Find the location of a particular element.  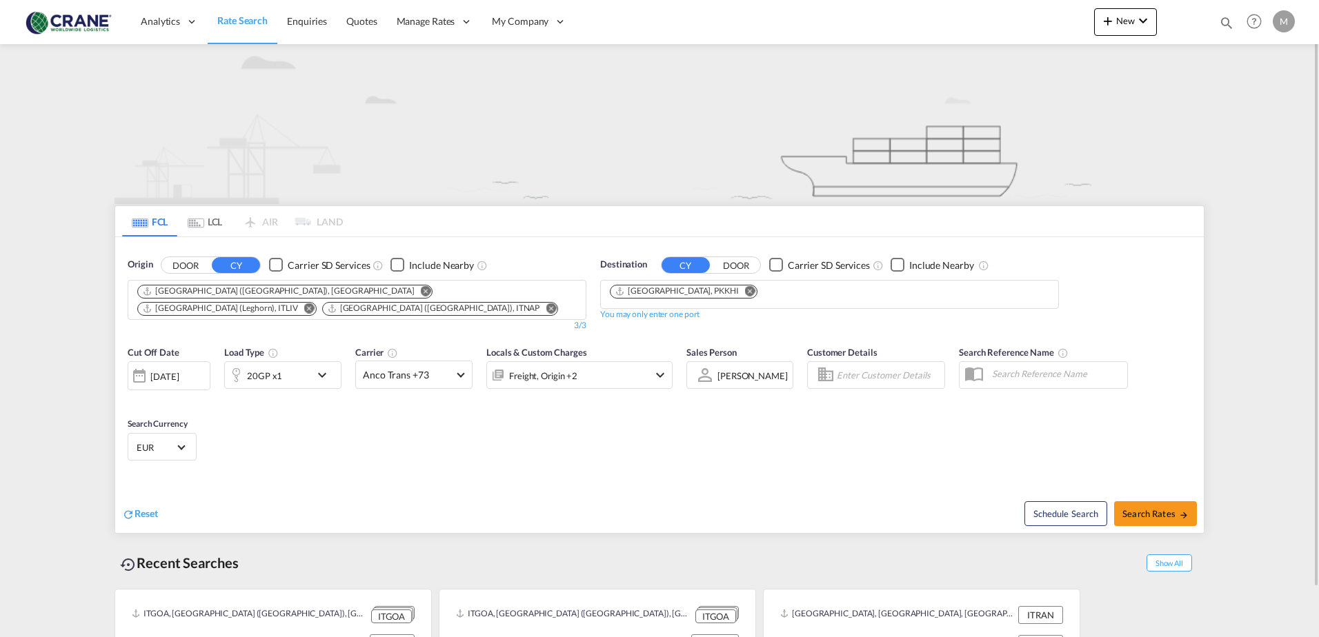

div: Freight Origin Destination Factory Stuffing is located at coordinates (543, 376).